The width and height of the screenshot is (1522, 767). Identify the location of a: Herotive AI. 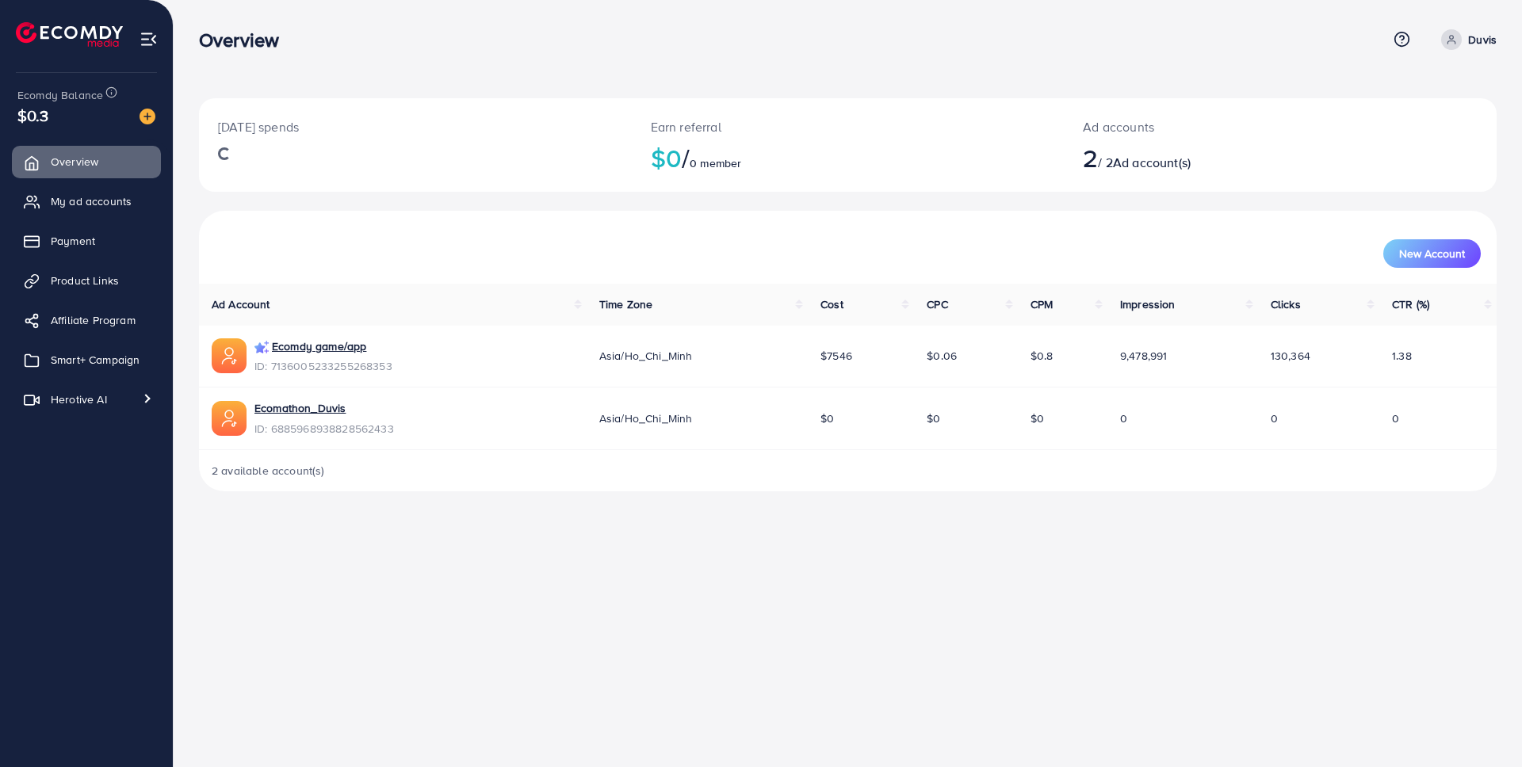
(86, 399).